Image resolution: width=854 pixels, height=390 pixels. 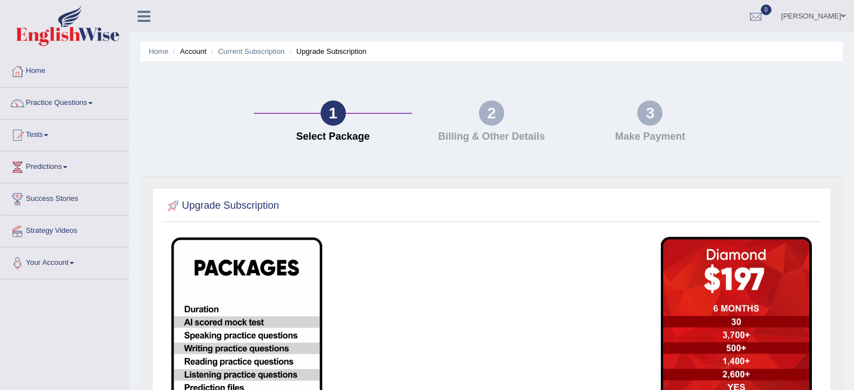 What do you see at coordinates (65, 262) in the screenshot?
I see `a: Your Account` at bounding box center [65, 262].